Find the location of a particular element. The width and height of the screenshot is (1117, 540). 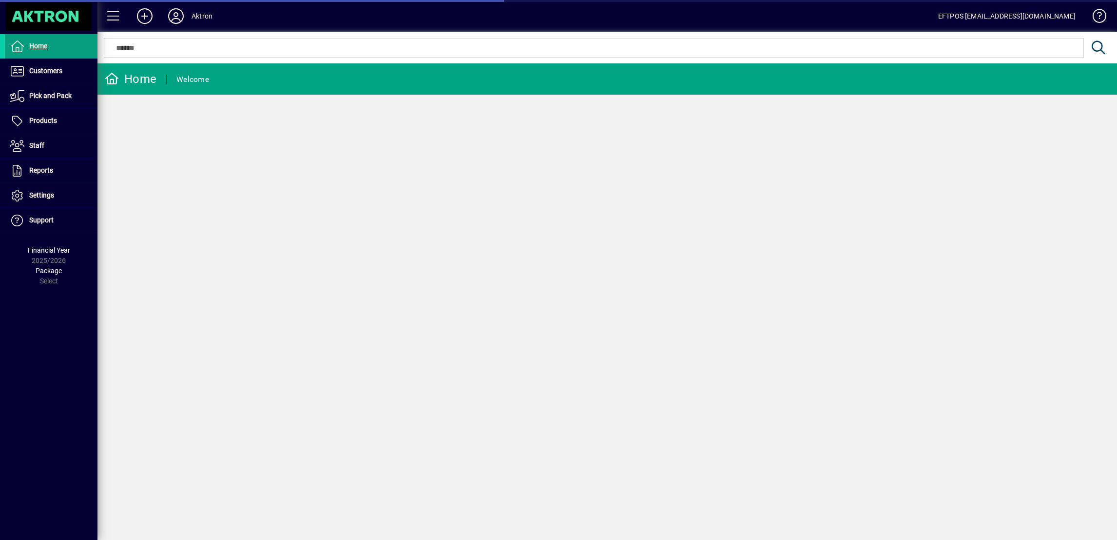

span: Pick and Pack is located at coordinates (50, 96).